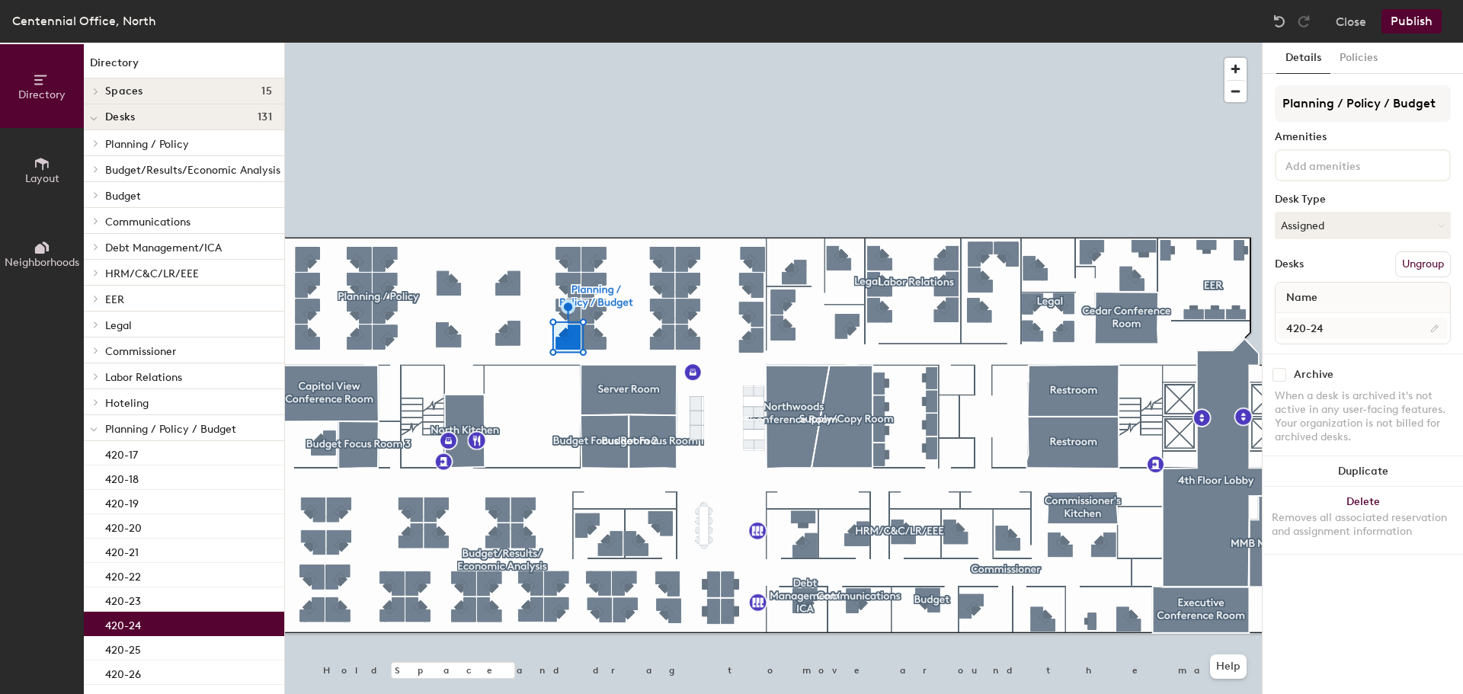 The height and width of the screenshot is (694, 1463). I want to click on div: Desks, so click(1289, 264).